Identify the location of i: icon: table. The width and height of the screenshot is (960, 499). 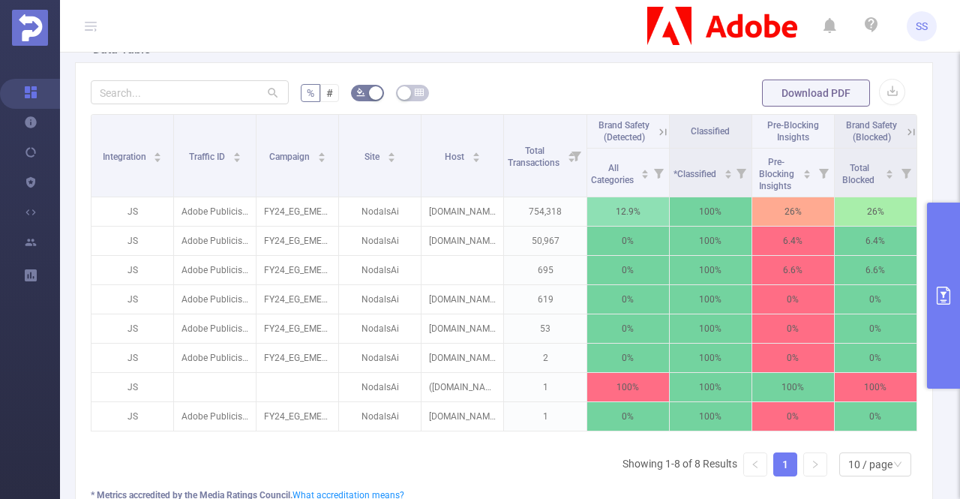
(419, 92).